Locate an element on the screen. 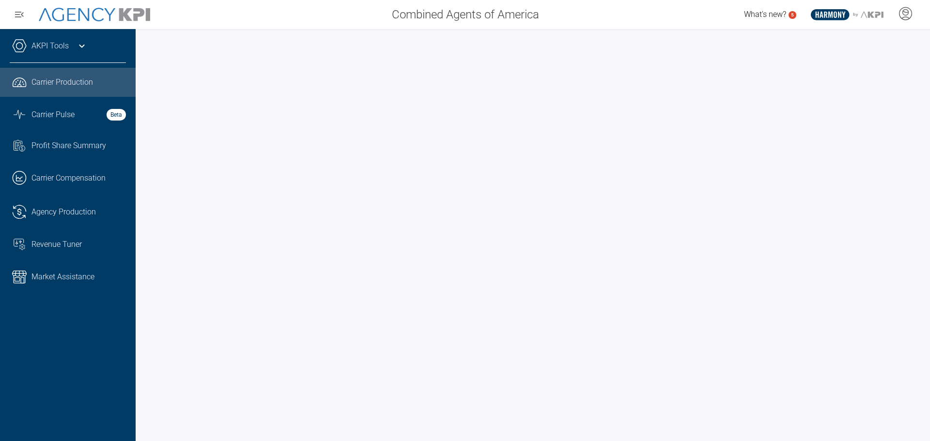  a: 5 is located at coordinates (793, 15).